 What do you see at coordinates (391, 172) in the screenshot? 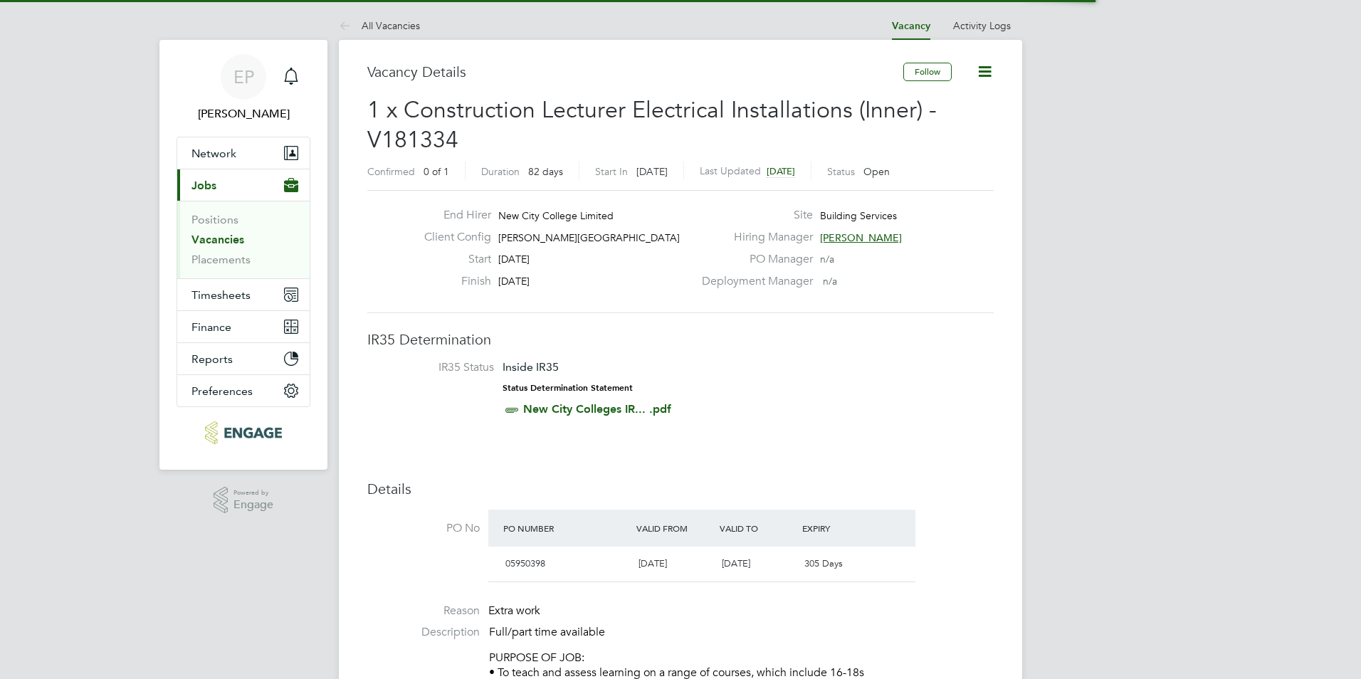
I see `label: Confirmed` at bounding box center [391, 172].